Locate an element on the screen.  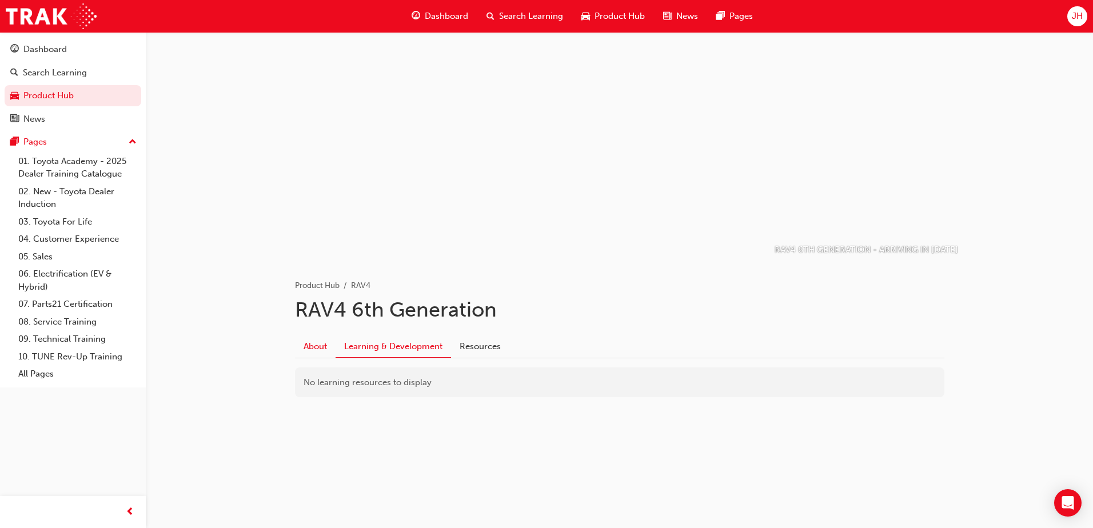
a: Learning & Development is located at coordinates (393, 346).